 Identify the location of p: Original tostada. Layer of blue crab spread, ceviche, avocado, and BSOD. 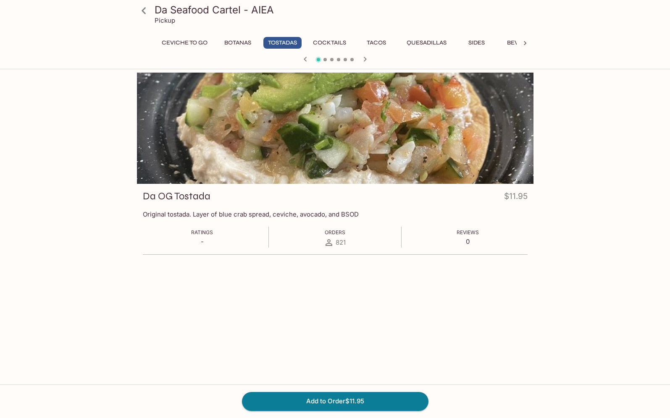
(335, 214).